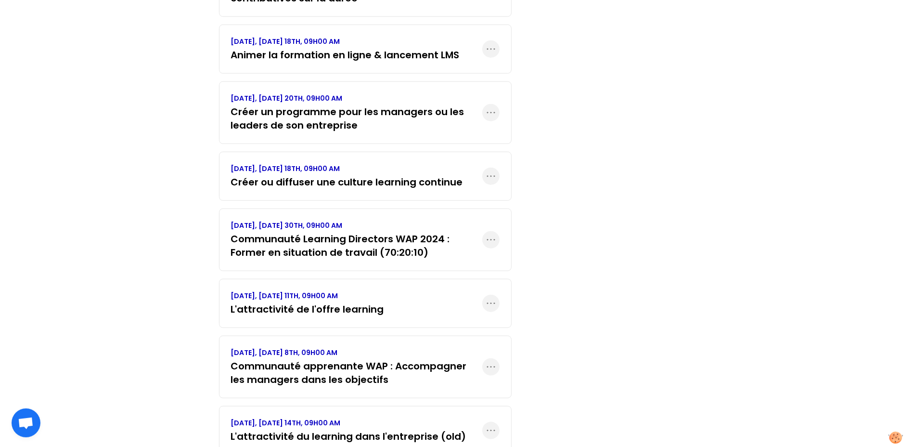 The width and height of the screenshot is (915, 447). What do you see at coordinates (357, 118) in the screenshot?
I see `h3: Créer un programme pour les managers ou les leaders de son entreprise` at bounding box center [357, 118].